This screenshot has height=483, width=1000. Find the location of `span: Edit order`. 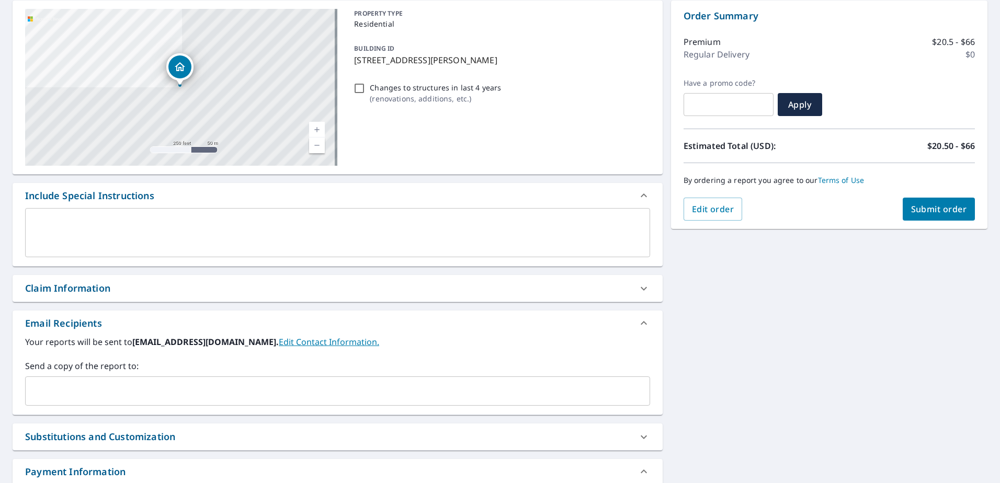

span: Edit order is located at coordinates (713, 209).